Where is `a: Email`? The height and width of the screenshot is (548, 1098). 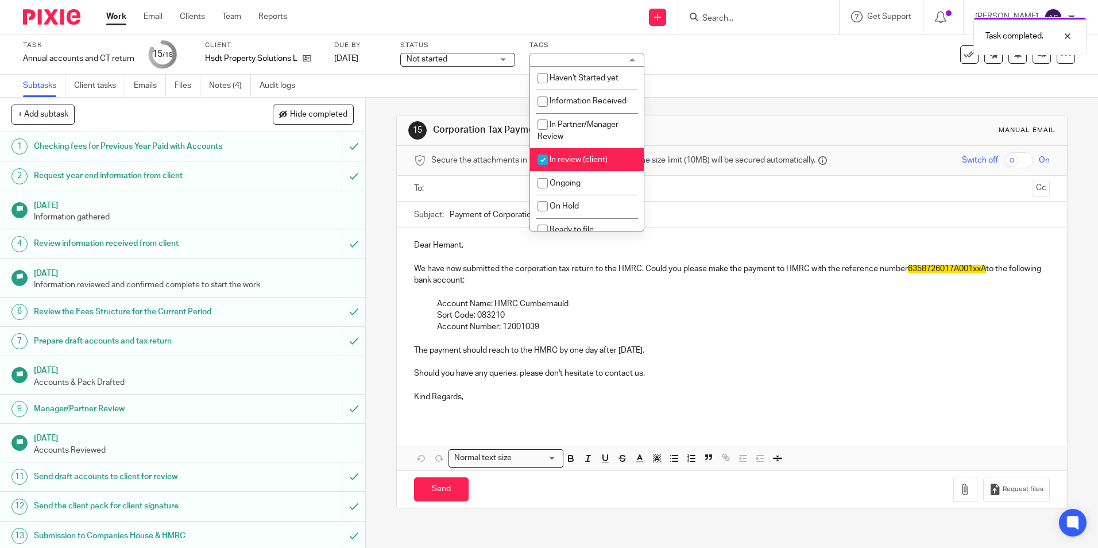
a: Email is located at coordinates (153, 17).